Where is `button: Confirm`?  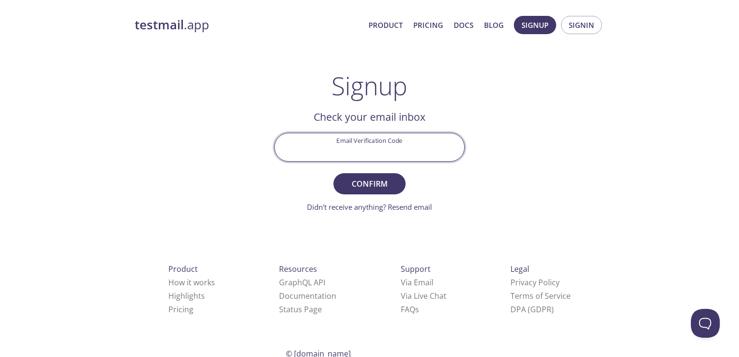 button: Confirm is located at coordinates (370, 184).